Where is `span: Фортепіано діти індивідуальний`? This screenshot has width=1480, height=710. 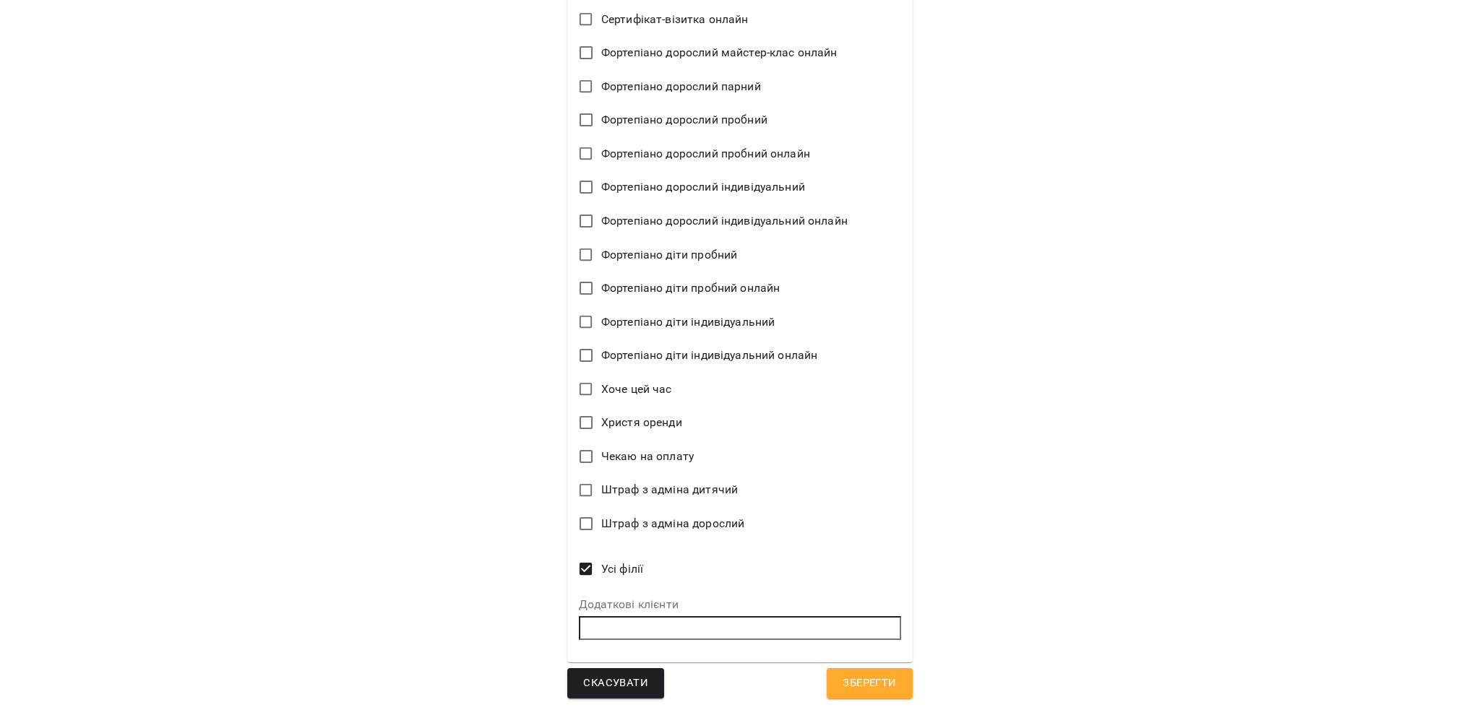 span: Фортепіано діти індивідуальний is located at coordinates (688, 322).